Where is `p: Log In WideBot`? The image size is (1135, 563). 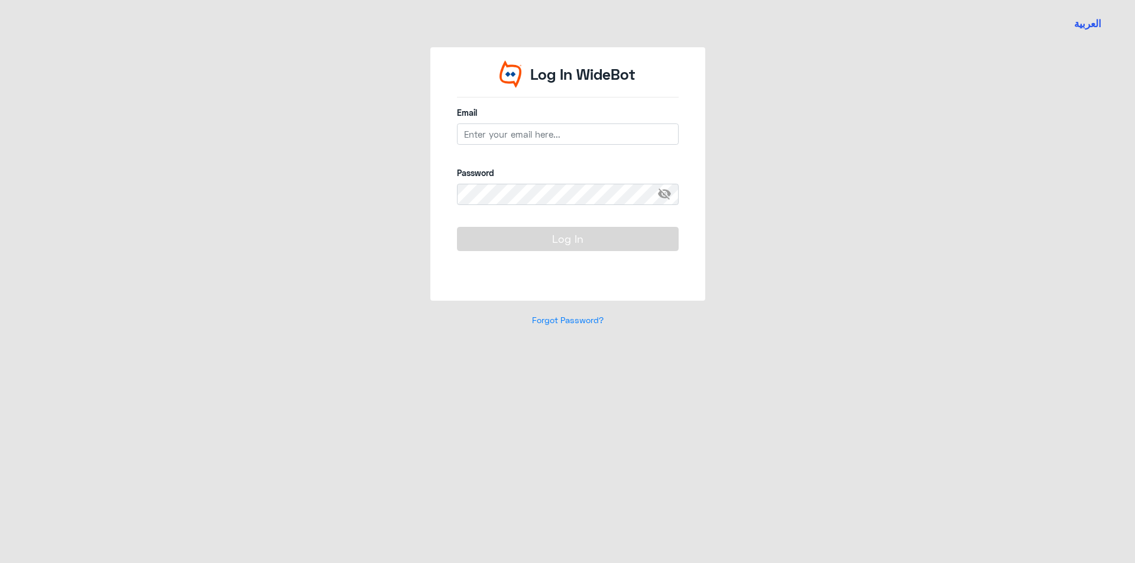 p: Log In WideBot is located at coordinates (583, 74).